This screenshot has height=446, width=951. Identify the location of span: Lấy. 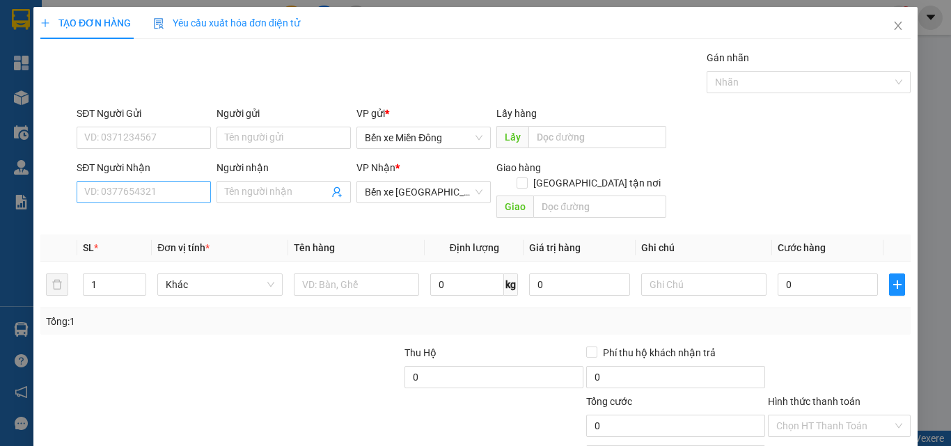
(513, 137).